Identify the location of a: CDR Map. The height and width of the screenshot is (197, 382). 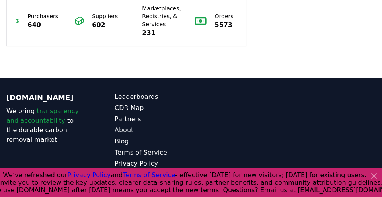
(153, 108).